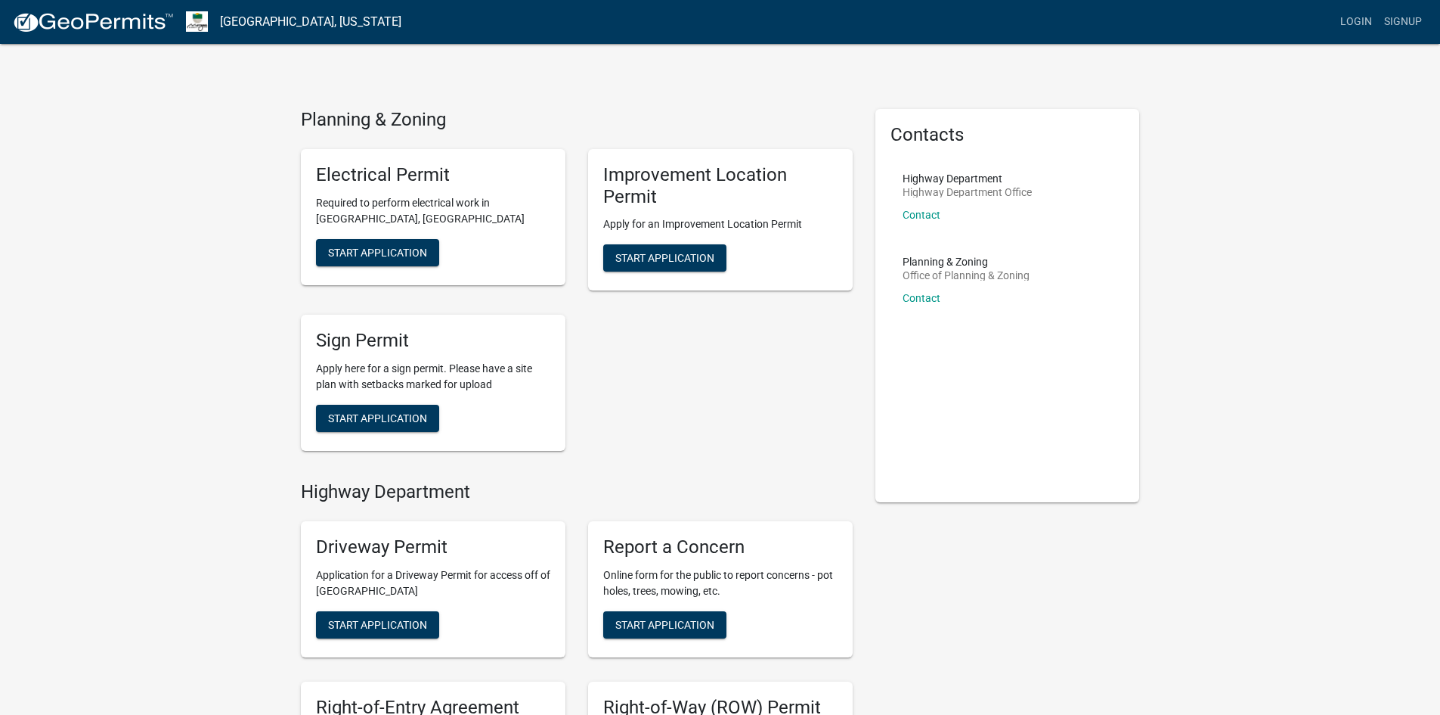  I want to click on h5: Driveway Permit, so click(433, 547).